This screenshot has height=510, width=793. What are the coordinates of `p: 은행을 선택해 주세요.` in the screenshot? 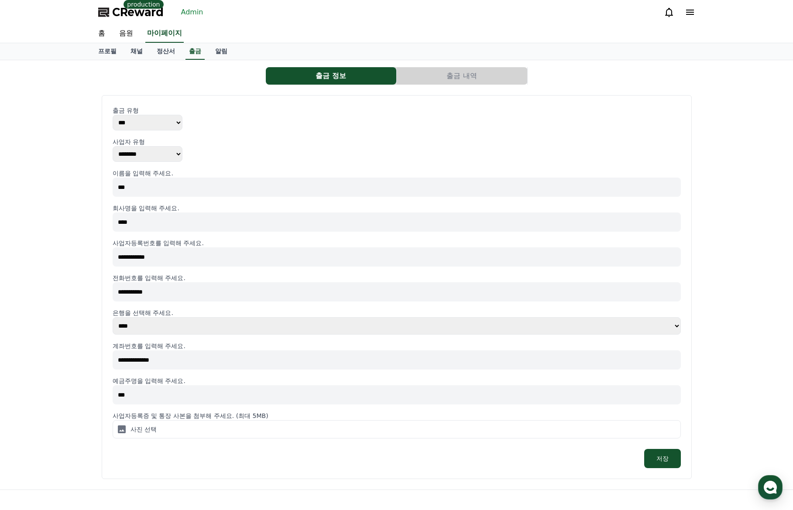 It's located at (397, 313).